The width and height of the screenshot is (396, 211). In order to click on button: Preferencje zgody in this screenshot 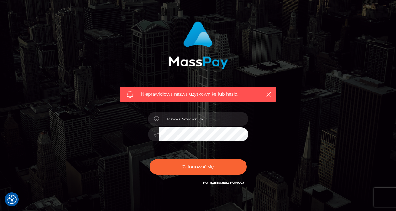, I will do `click(12, 199)`.